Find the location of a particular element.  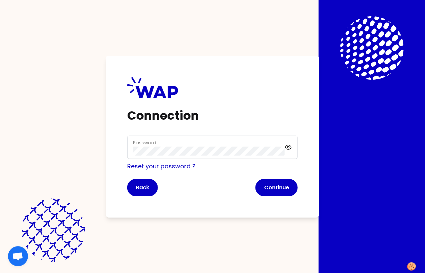

a: Reset your password ? is located at coordinates (161, 166).